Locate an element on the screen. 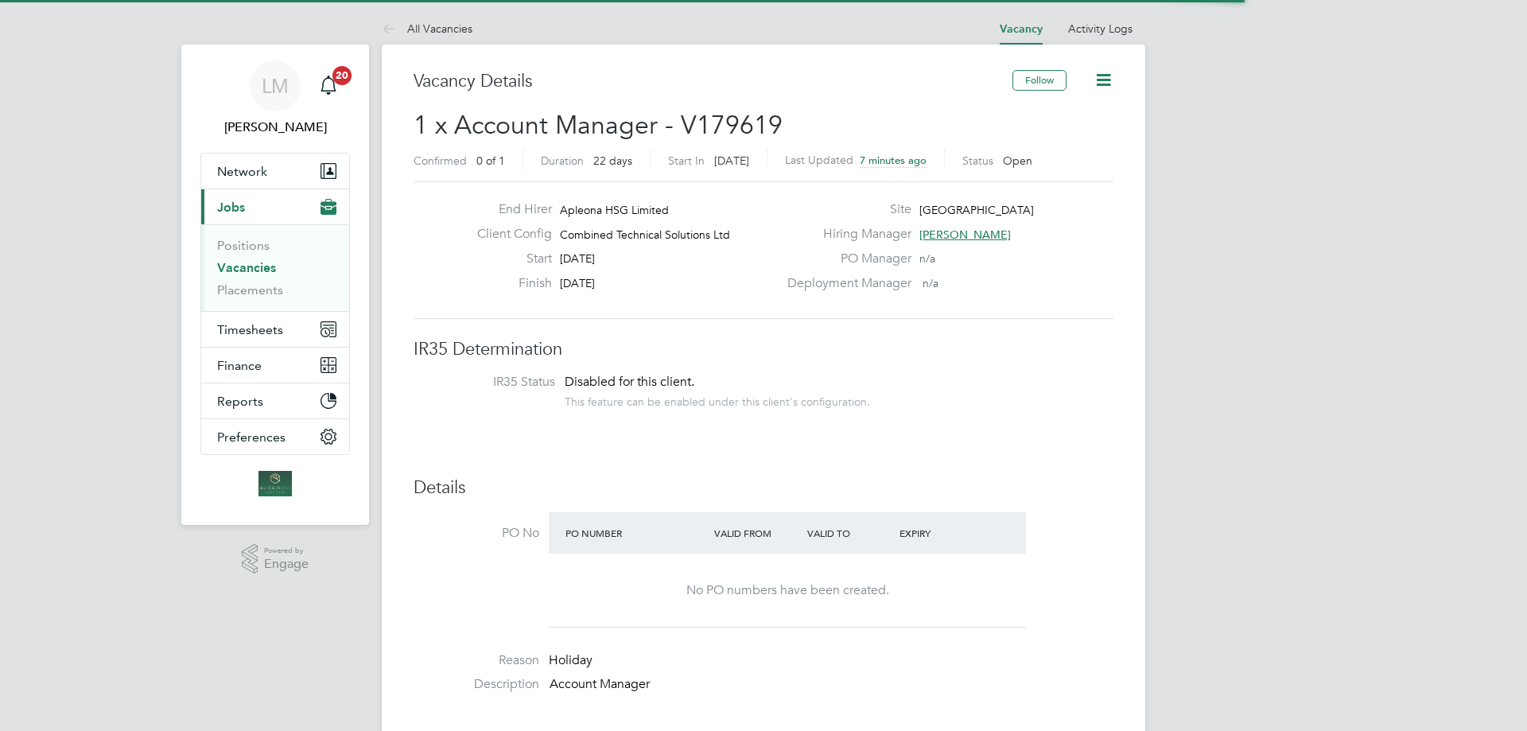 Image resolution: width=1527 pixels, height=731 pixels. button: Finance is located at coordinates (275, 365).